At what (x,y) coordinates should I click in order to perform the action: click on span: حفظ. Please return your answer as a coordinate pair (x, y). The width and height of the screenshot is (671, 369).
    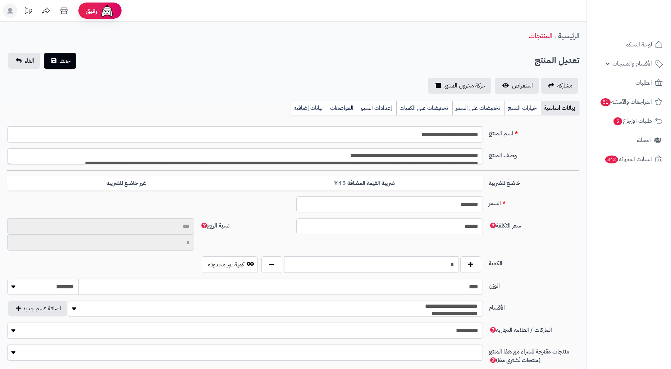
    Looking at the image, I should click on (65, 61).